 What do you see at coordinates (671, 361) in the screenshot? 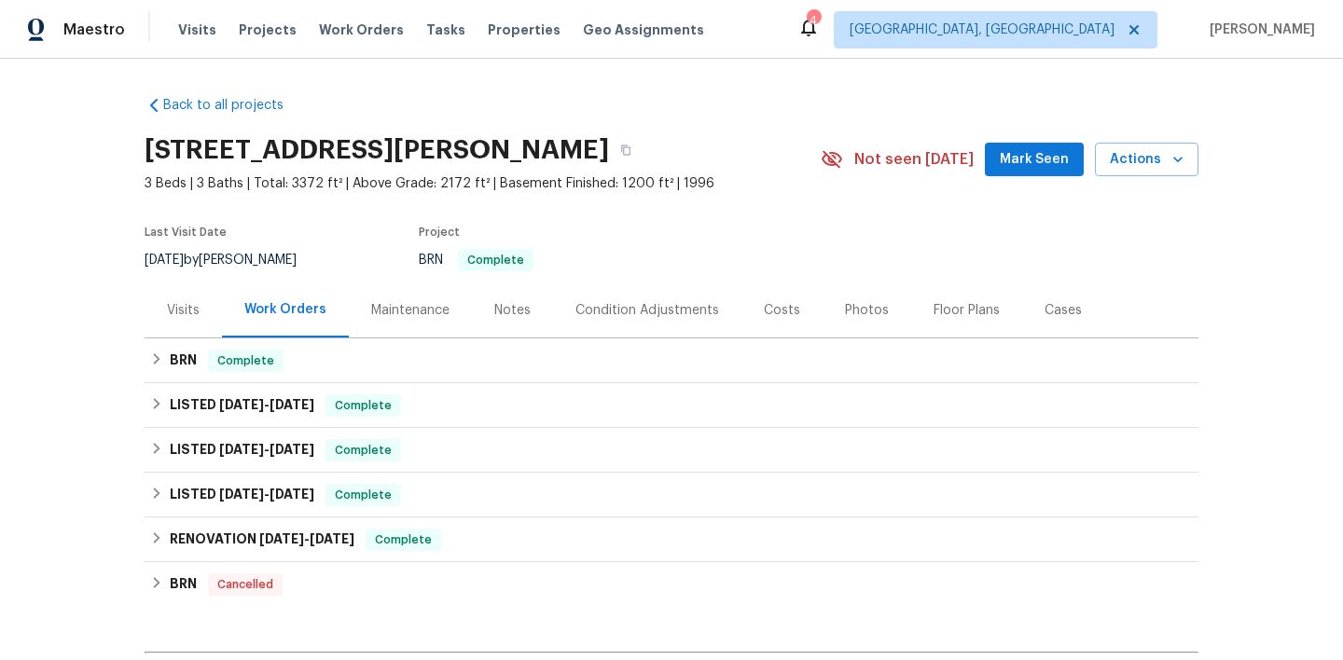
I see `div: BRN Complete` at bounding box center [671, 361].